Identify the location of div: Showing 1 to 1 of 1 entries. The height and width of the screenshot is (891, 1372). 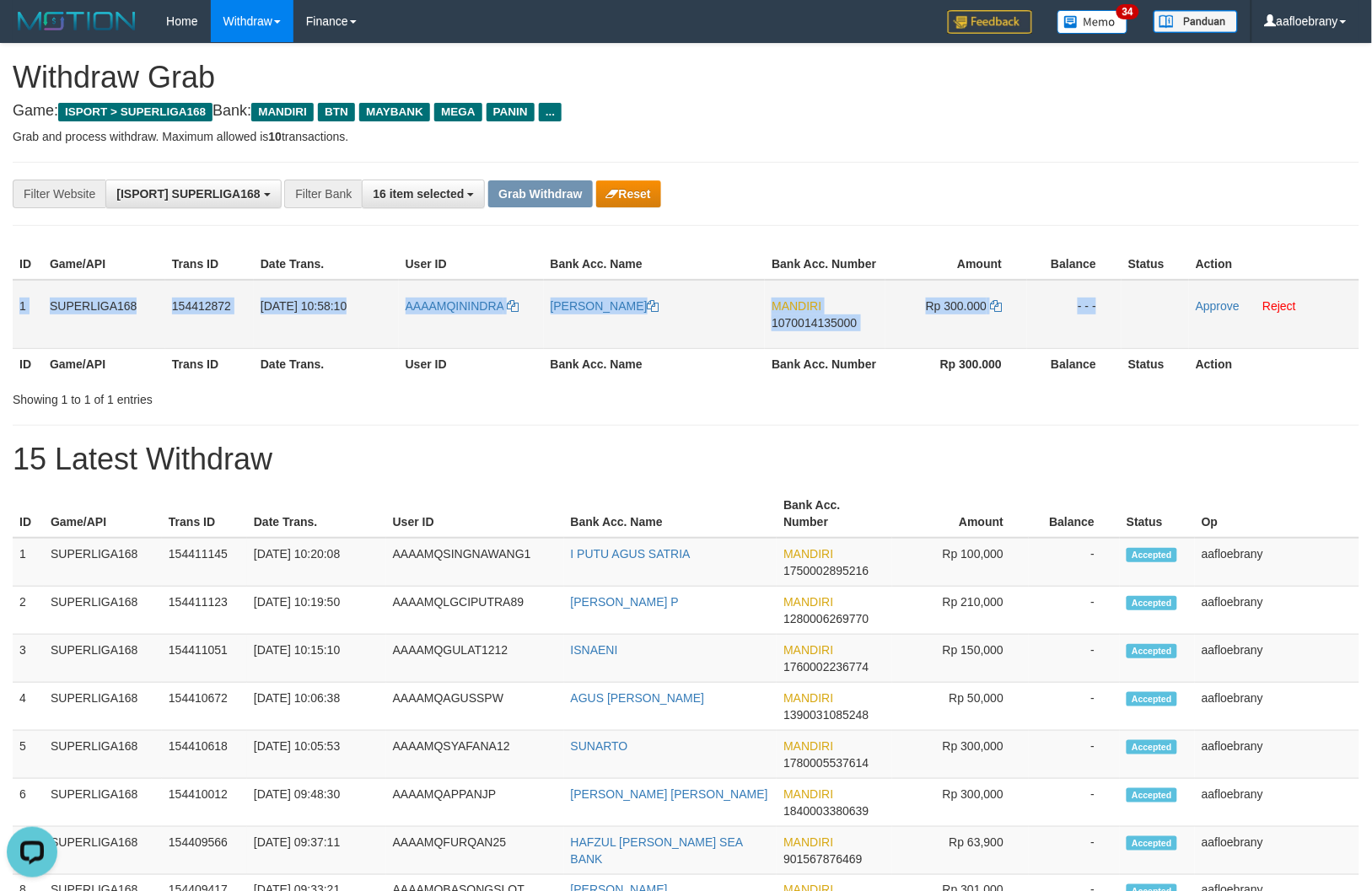
(286, 396).